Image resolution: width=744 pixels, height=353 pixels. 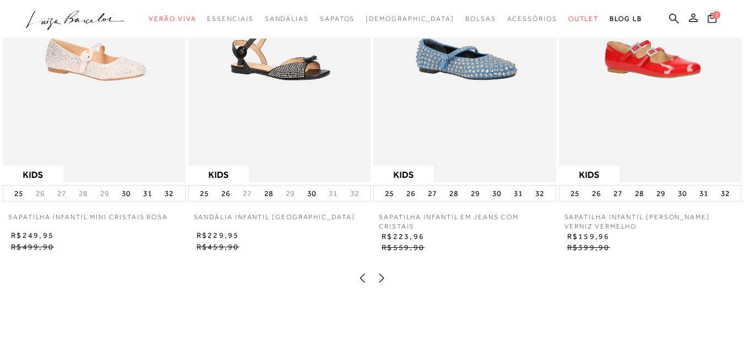 I want to click on span: R$499,90, so click(x=32, y=247).